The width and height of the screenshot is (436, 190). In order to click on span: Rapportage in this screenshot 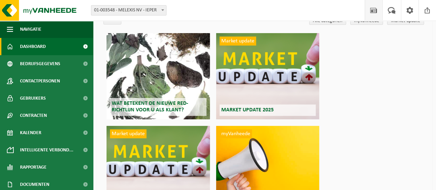, I will do `click(33, 167)`.